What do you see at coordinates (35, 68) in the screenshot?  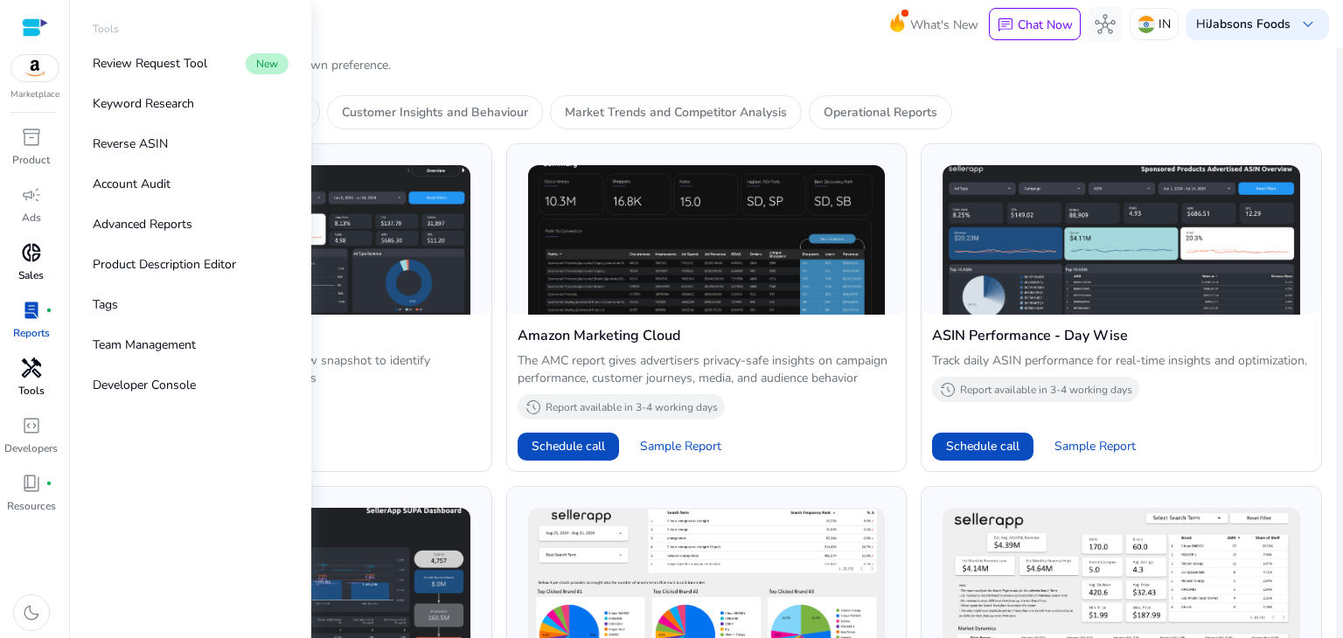 I see `img: amazon.svg` at bounding box center [35, 68].